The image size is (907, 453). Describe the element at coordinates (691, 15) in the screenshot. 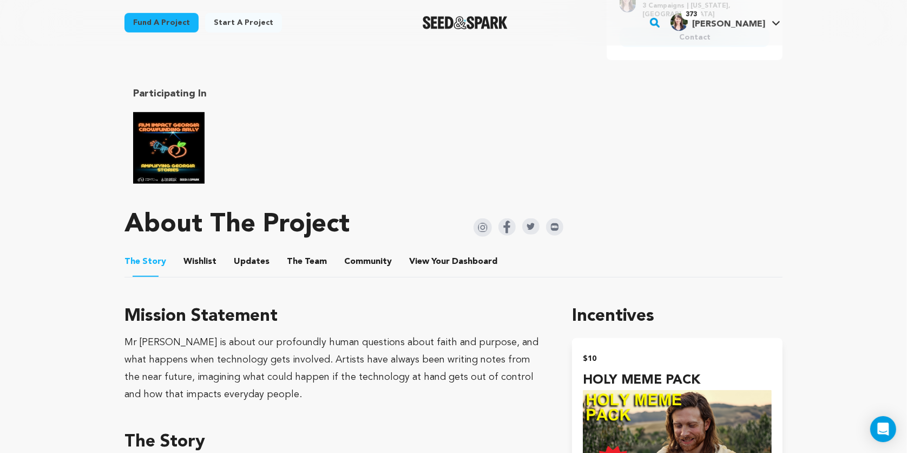

I see `span: 373` at that location.